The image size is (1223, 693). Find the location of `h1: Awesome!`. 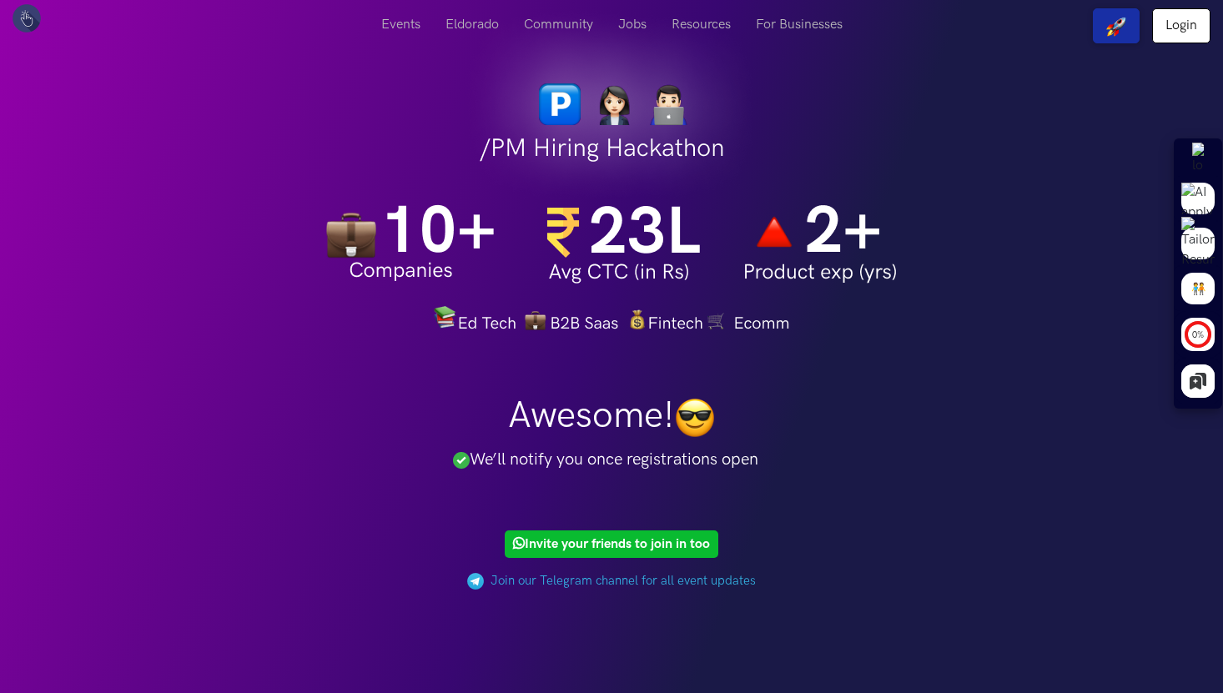

h1: Awesome! is located at coordinates (611, 415).